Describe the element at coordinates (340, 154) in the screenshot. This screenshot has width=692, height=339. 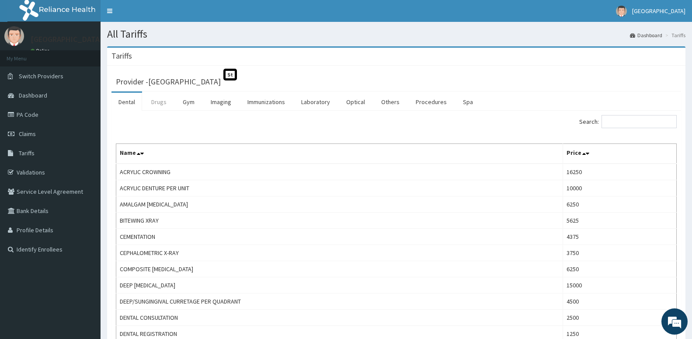
I see `th: Name` at that location.